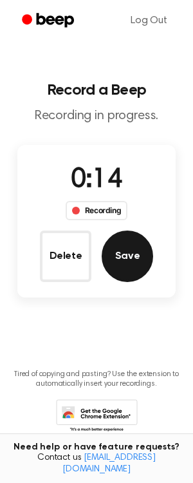 Image resolution: width=193 pixels, height=483 pixels. Describe the element at coordinates (97, 464) in the screenshot. I see `span: Contact us` at that location.